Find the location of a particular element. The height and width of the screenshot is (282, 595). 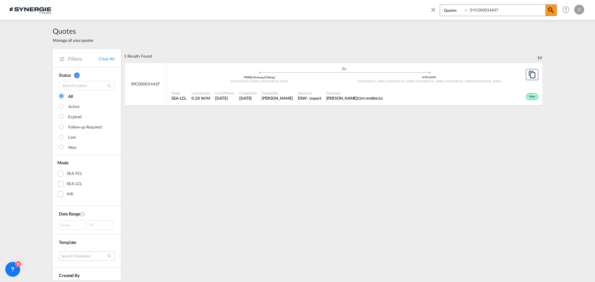

span: TWKEL Keelung (Chilung) is located at coordinates (259, 77).